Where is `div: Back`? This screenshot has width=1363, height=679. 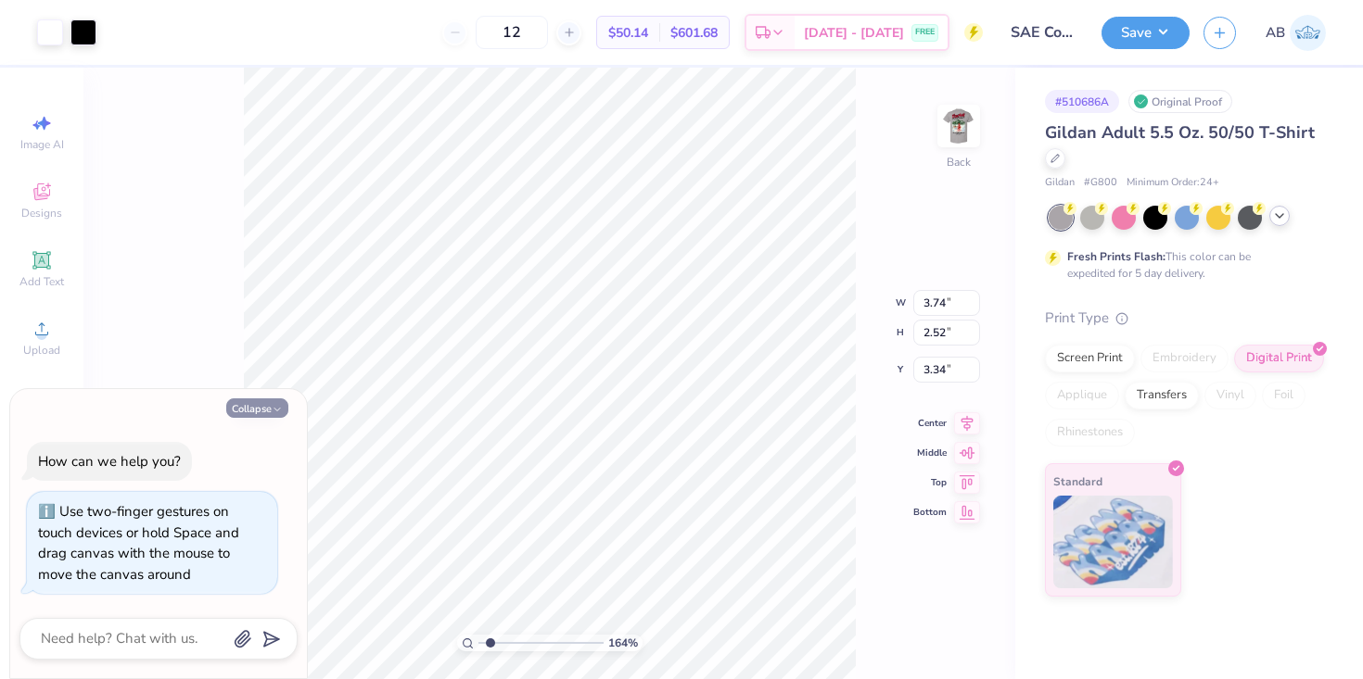 div: Back is located at coordinates (959, 162).